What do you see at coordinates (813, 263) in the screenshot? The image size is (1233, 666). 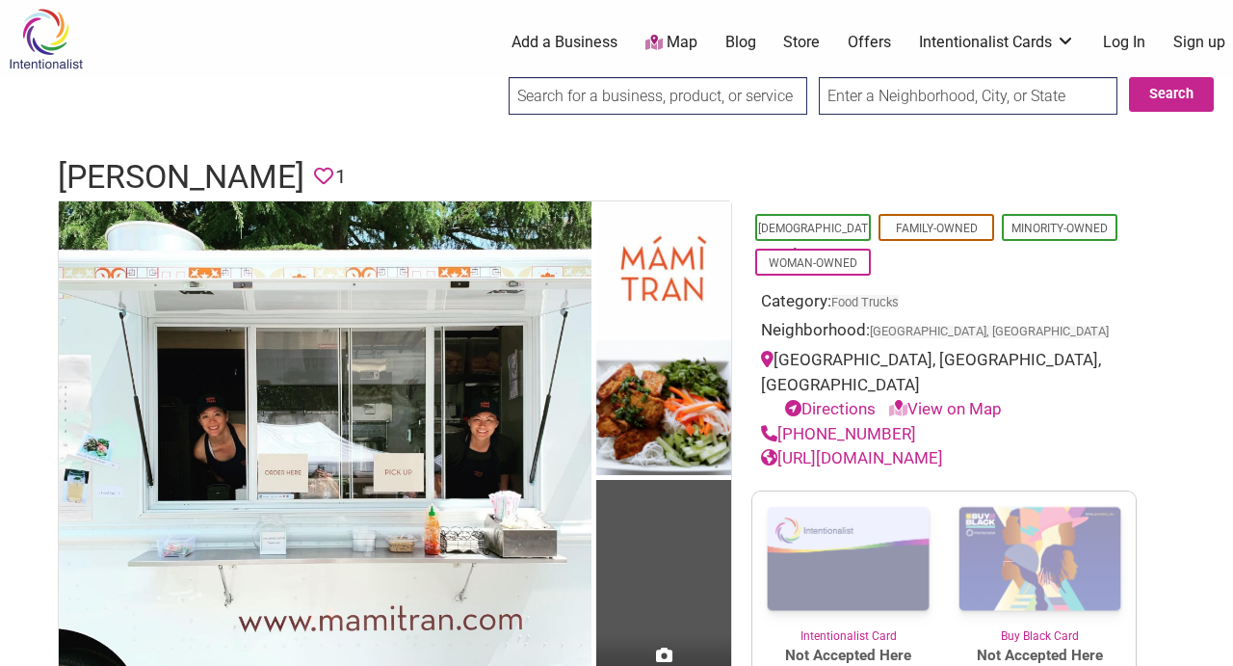 I see `a: Woman-Owned` at bounding box center [813, 263].